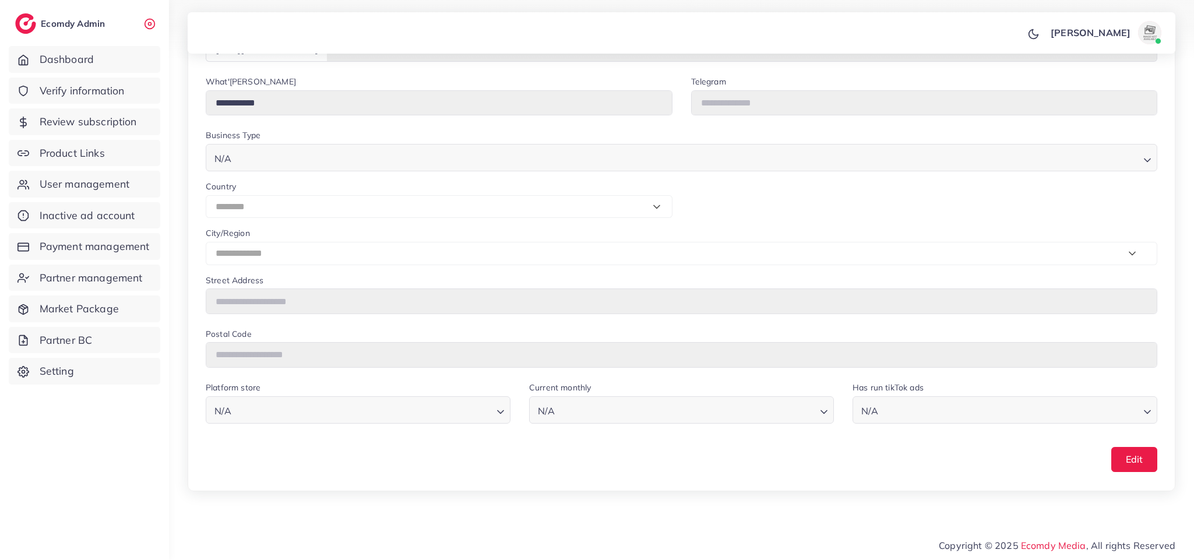 Image resolution: width=1194 pixels, height=560 pixels. I want to click on label: City/Region, so click(228, 233).